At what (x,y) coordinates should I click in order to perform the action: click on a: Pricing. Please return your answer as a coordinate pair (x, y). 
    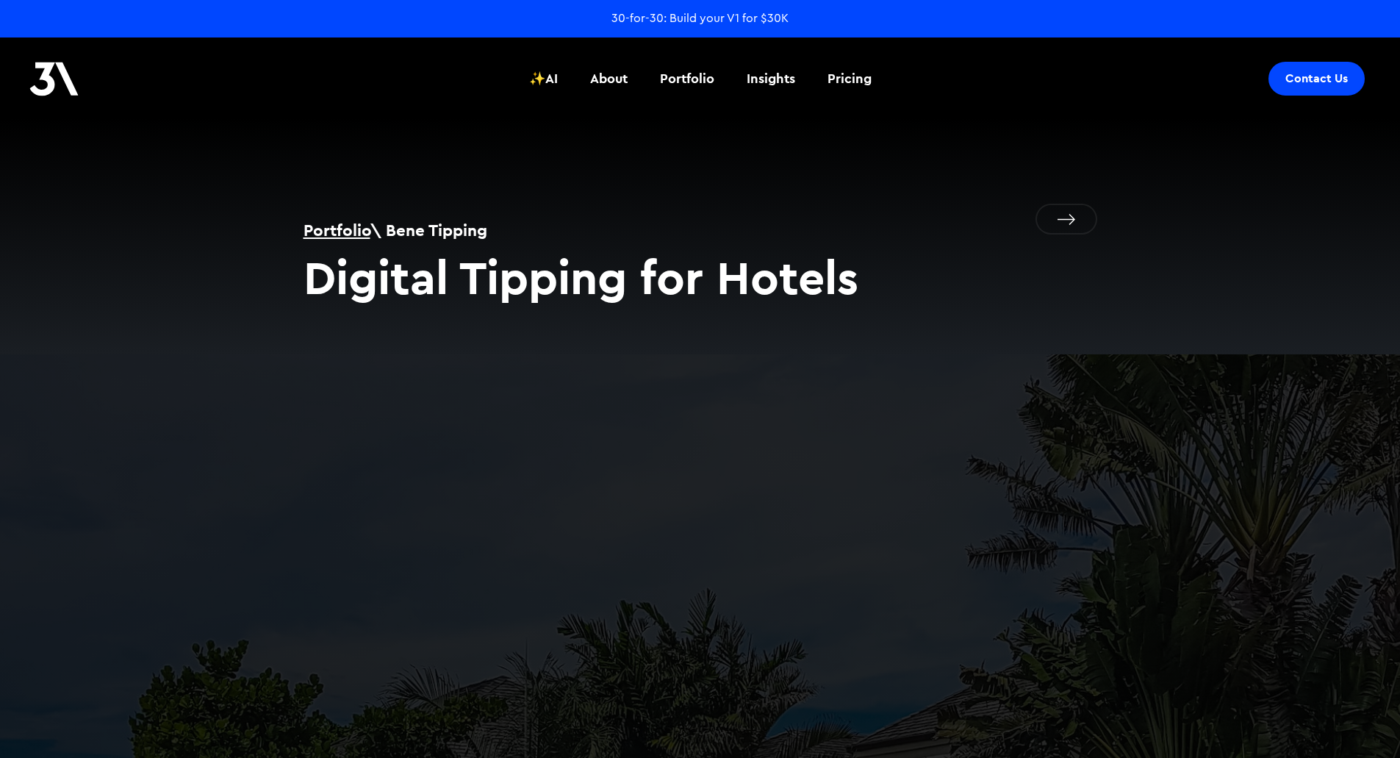
    Looking at the image, I should click on (850, 79).